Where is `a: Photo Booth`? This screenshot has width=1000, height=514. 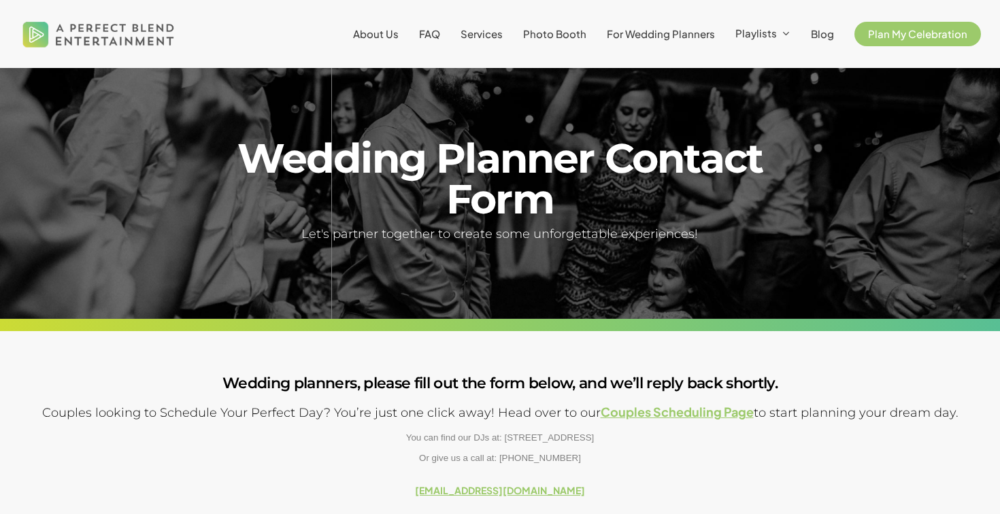
a: Photo Booth is located at coordinates (554, 34).